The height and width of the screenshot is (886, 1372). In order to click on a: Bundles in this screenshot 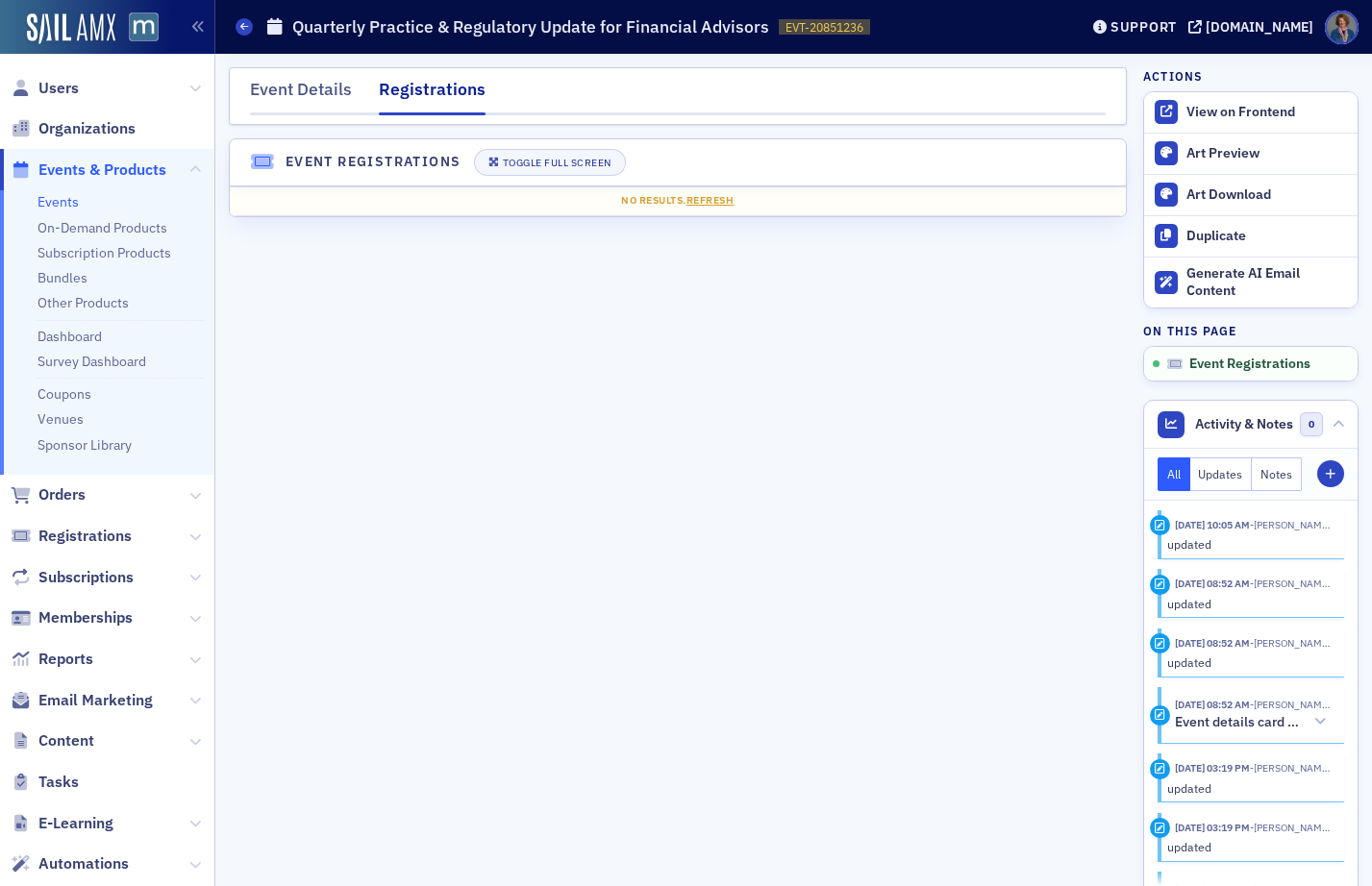, I will do `click(63, 278)`.